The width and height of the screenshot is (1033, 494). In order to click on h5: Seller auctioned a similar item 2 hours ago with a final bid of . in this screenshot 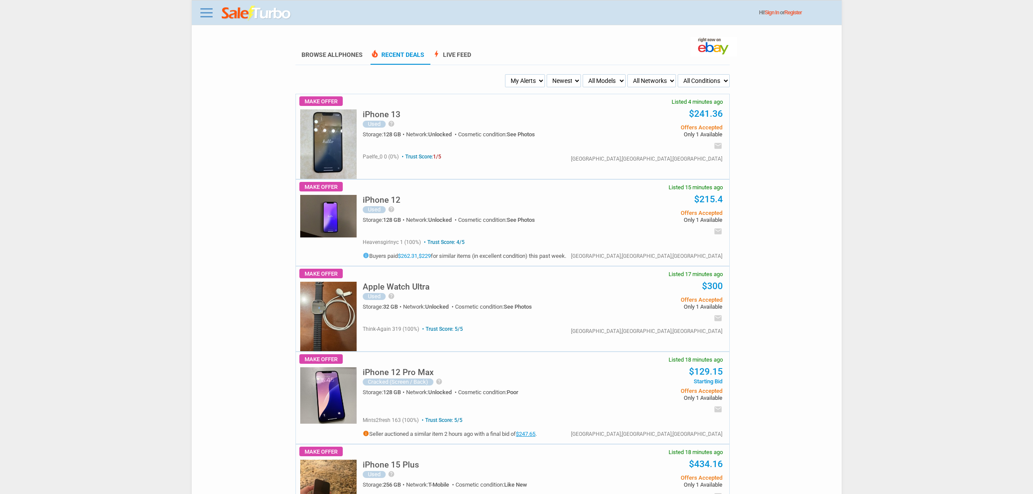, I will do `click(450, 433)`.